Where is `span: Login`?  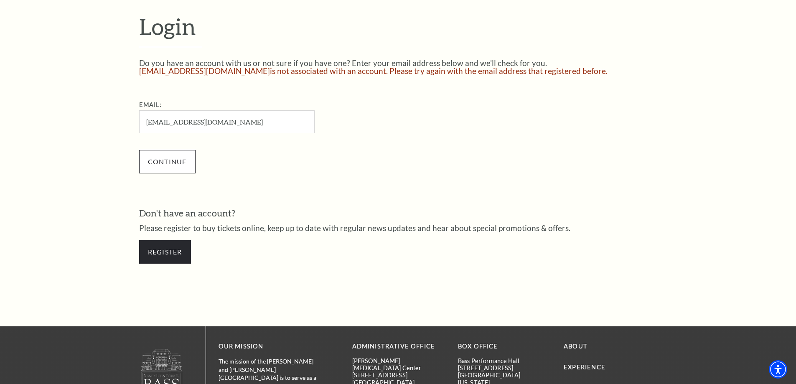 span: Login is located at coordinates (168, 26).